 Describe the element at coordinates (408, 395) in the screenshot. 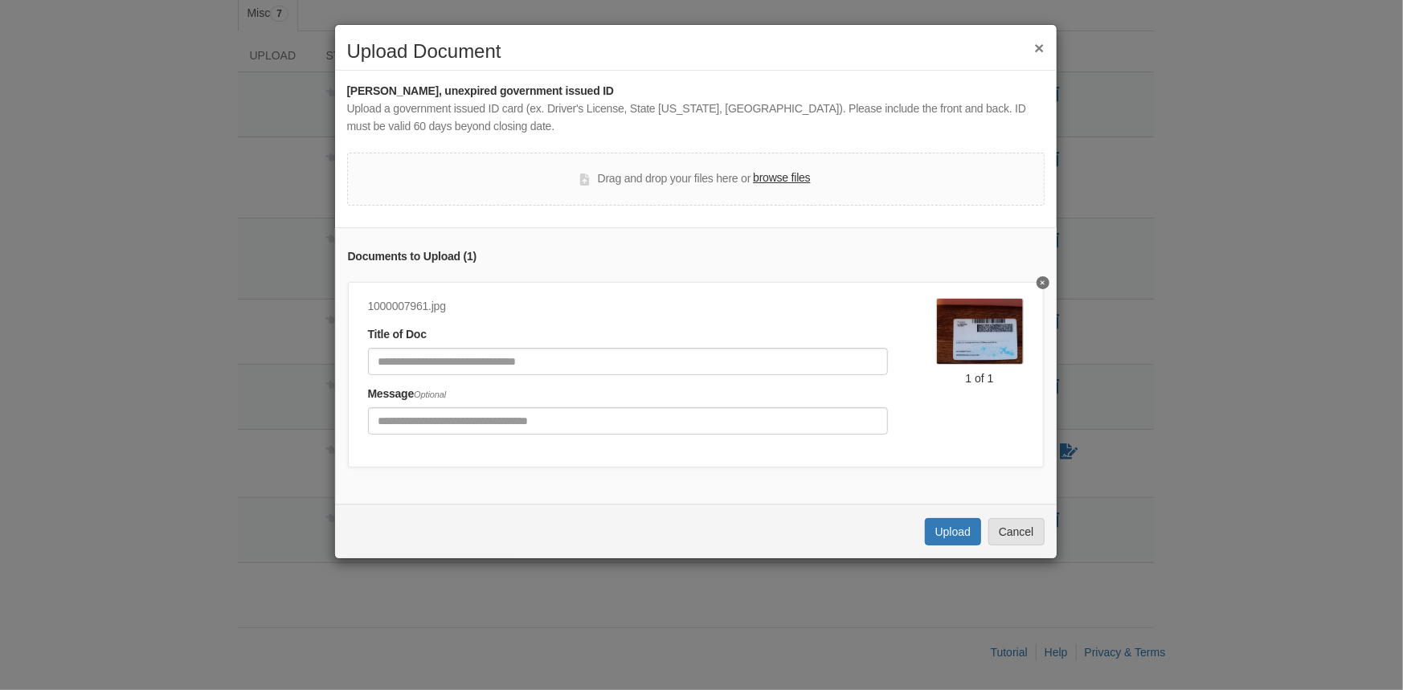

I see `label: Message` at that location.